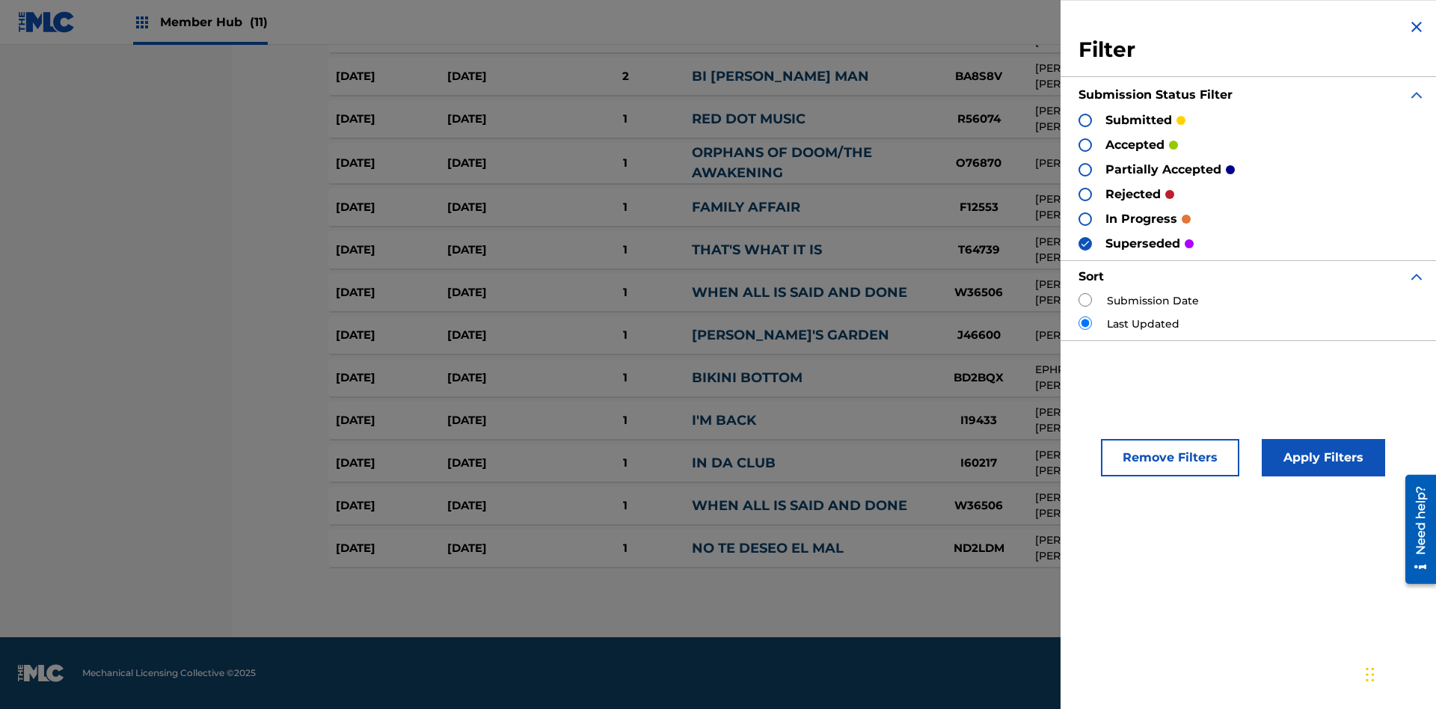 The width and height of the screenshot is (1436, 709). I want to click on div: Drag, so click(1370, 674).